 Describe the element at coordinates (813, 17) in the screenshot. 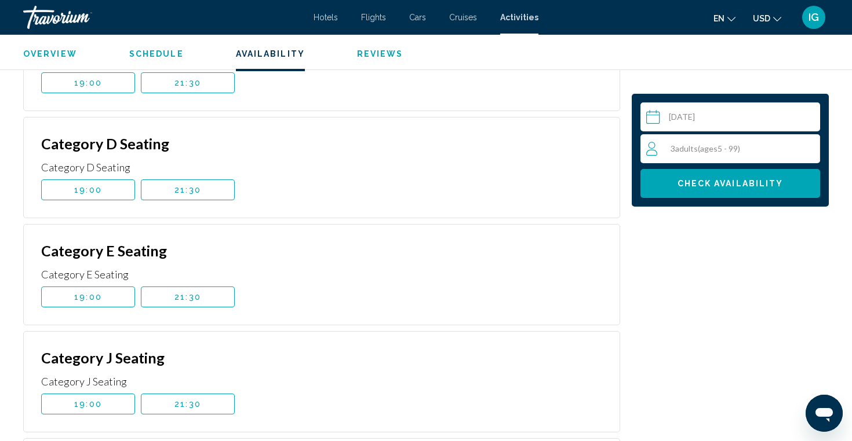

I see `button: User Menu` at that location.